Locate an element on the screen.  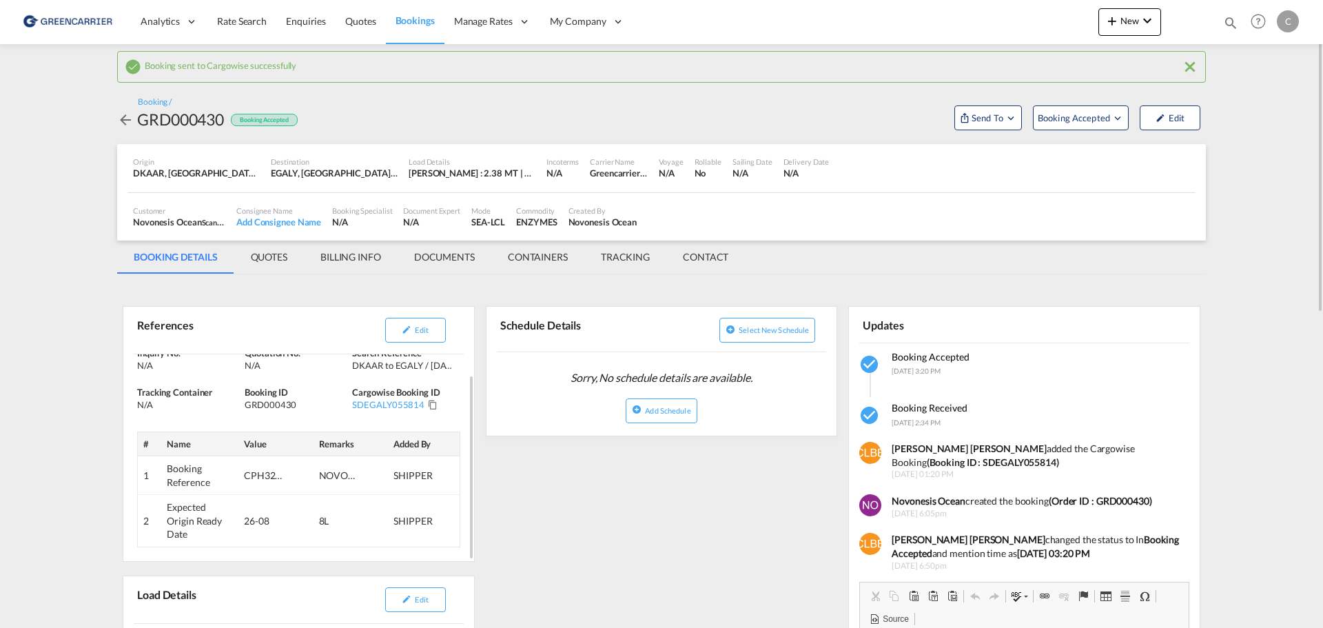
div: ENZYMES is located at coordinates (536, 222).